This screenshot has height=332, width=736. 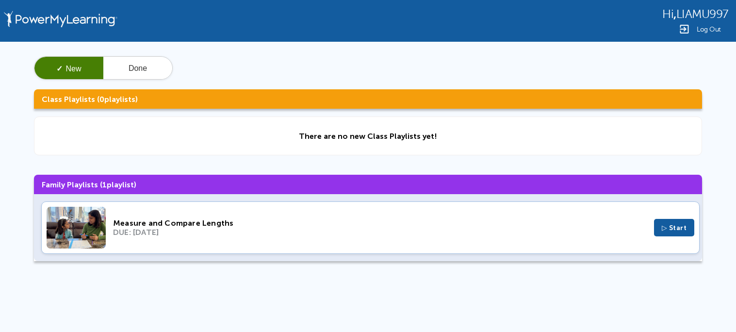 I want to click on div: Measure and Compare Lengths, so click(x=380, y=223).